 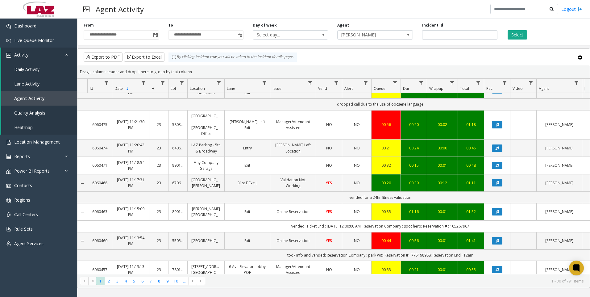 What do you see at coordinates (134, 281) in the screenshot?
I see `span: Page 5` at bounding box center [134, 281].